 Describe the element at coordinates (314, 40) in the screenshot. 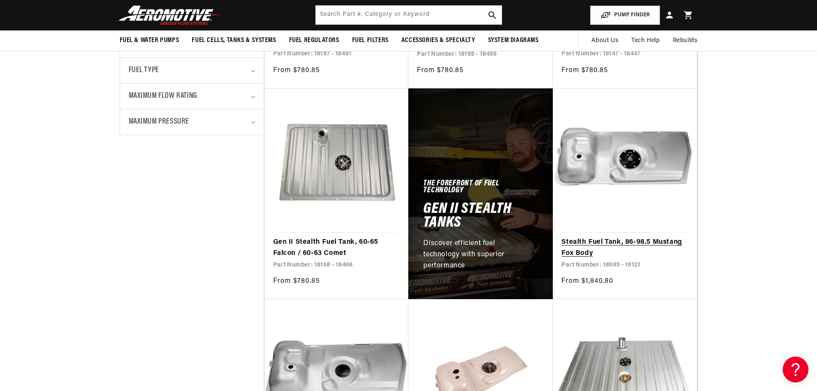

I see `span: Fuel Regulators` at that location.